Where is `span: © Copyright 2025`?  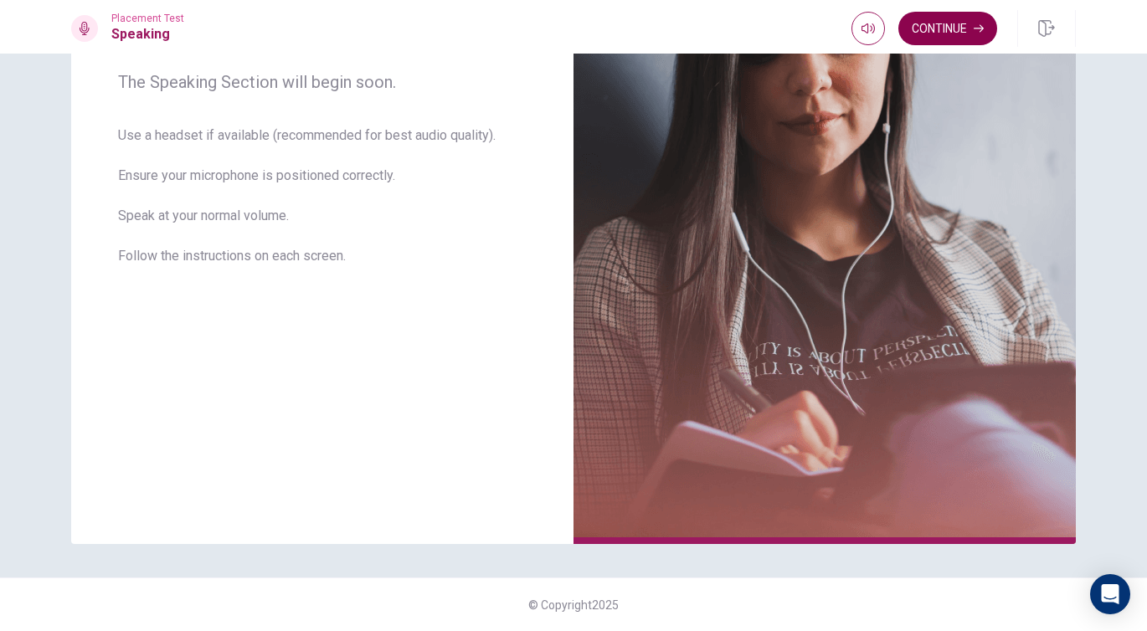
span: © Copyright 2025 is located at coordinates (573, 605).